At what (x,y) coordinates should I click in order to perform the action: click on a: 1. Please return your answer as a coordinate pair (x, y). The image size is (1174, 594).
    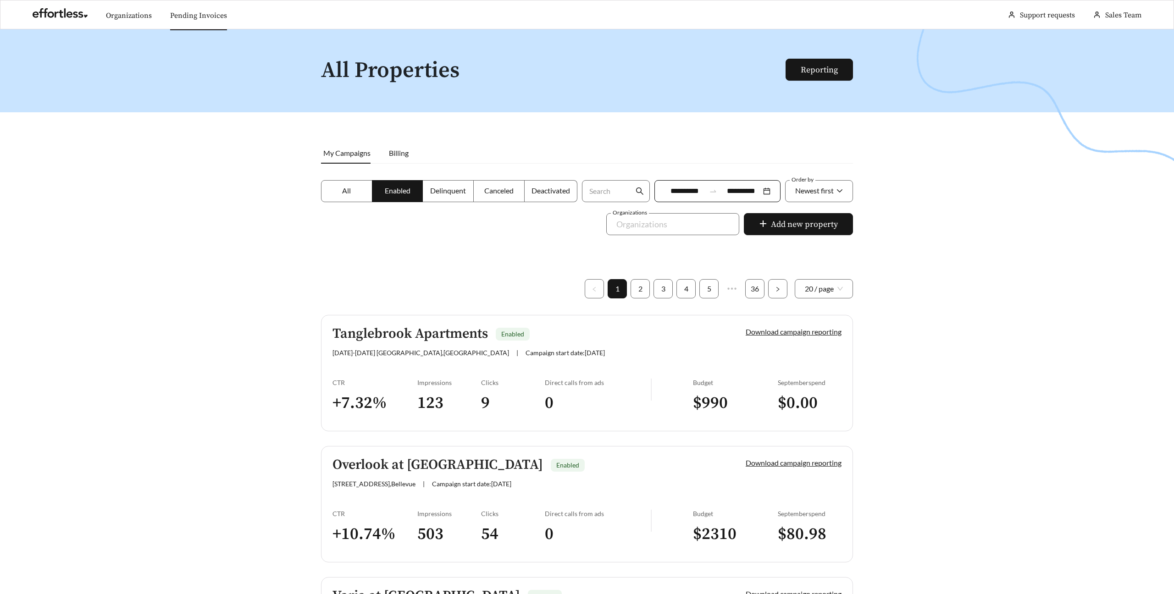
    Looking at the image, I should click on (617, 289).